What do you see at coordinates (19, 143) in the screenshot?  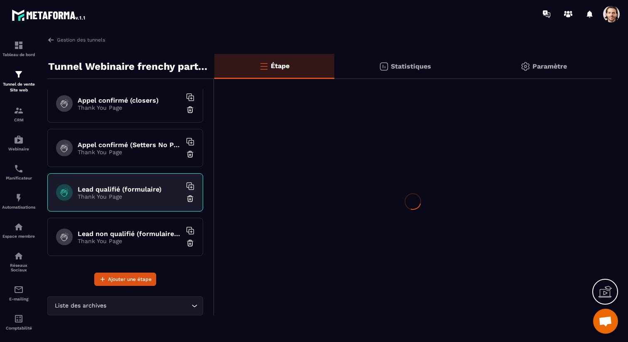 I see `a: automationsautomationsWebinaire` at bounding box center [19, 143].